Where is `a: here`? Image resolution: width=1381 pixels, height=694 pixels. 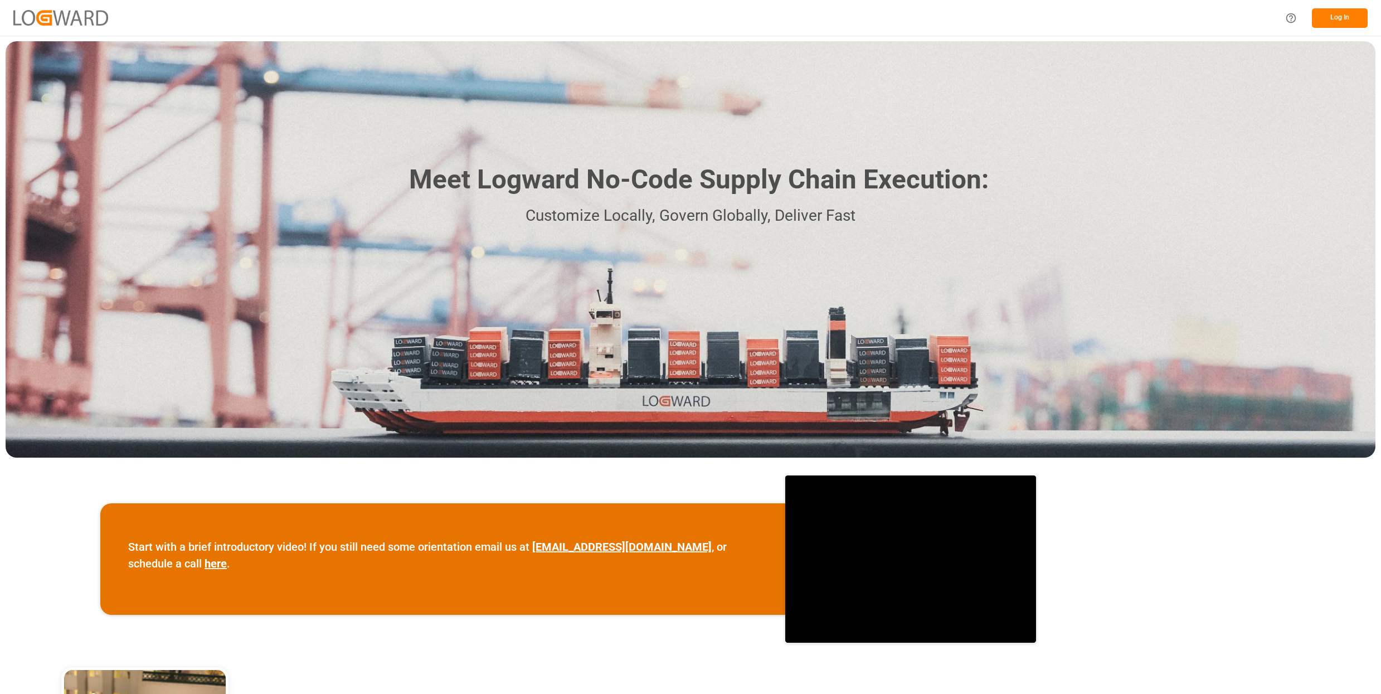
a: here is located at coordinates (216, 563).